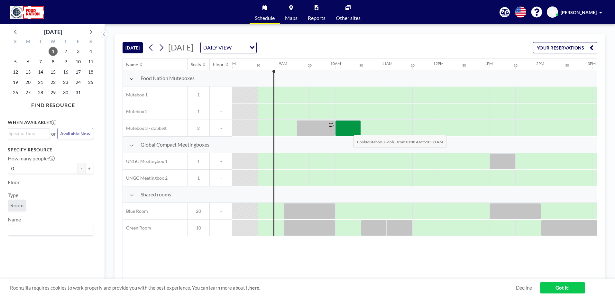 This screenshot has height=297, width=615. What do you see at coordinates (78, 93) in the screenshot?
I see `span: Friday, October 31, 2025` at bounding box center [78, 93].